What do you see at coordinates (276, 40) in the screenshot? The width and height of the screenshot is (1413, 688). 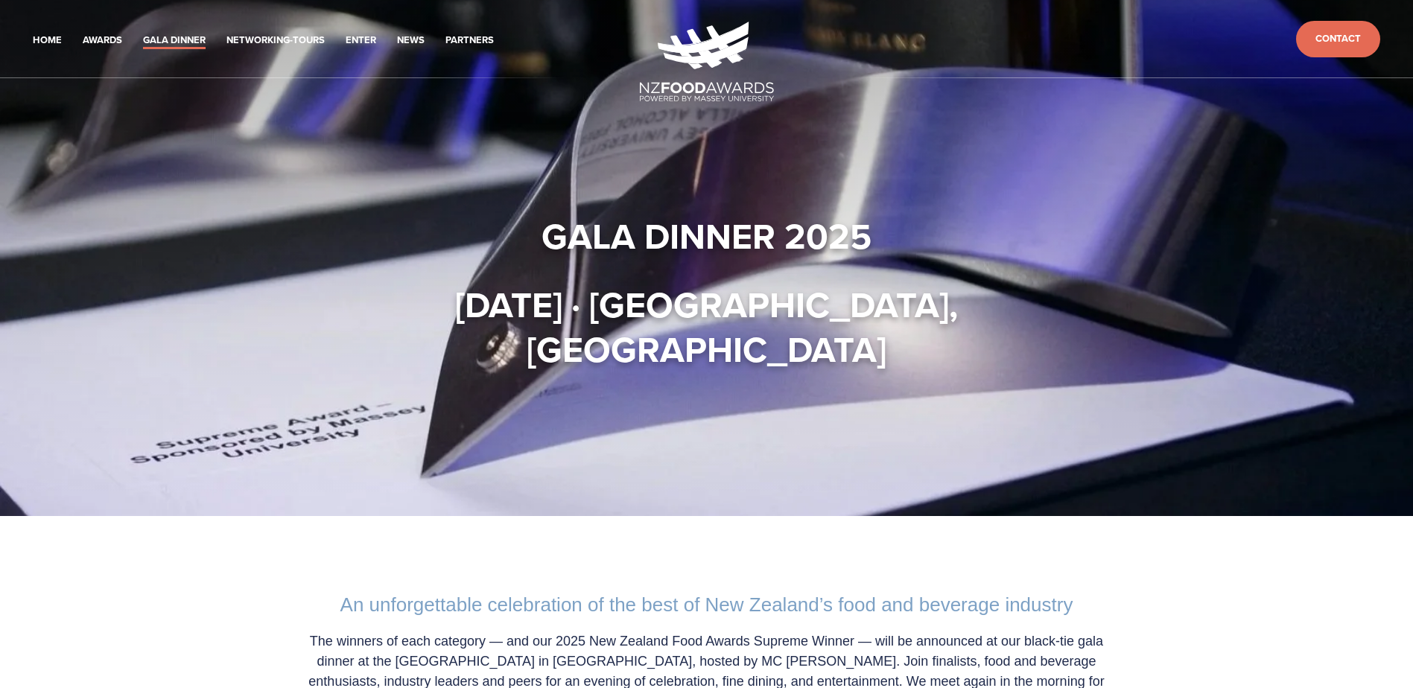 I see `a: Networking-Tours` at bounding box center [276, 40].